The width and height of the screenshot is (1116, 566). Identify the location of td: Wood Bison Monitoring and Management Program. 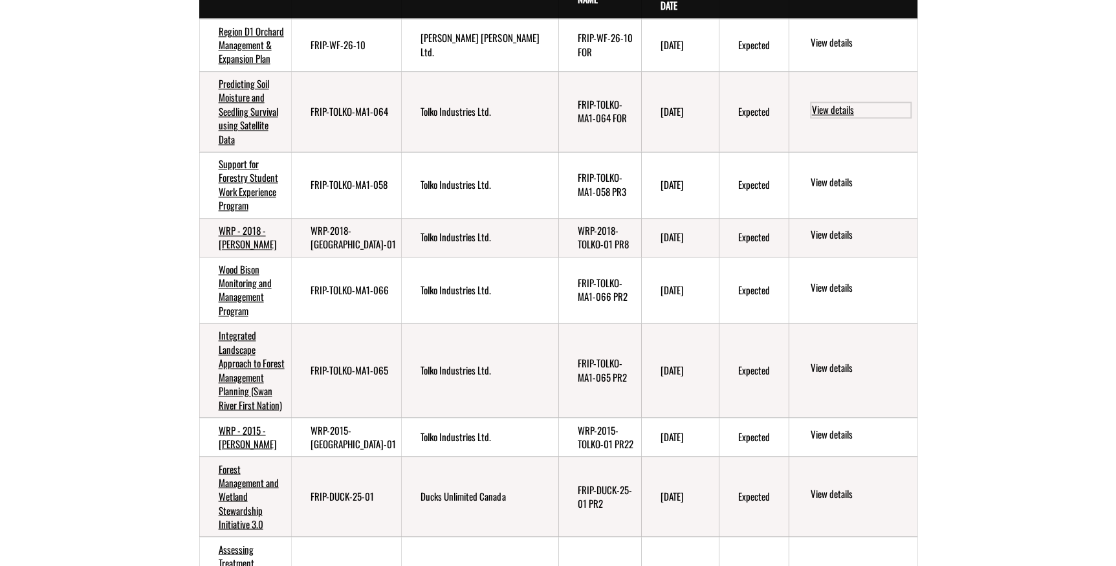
(245, 290).